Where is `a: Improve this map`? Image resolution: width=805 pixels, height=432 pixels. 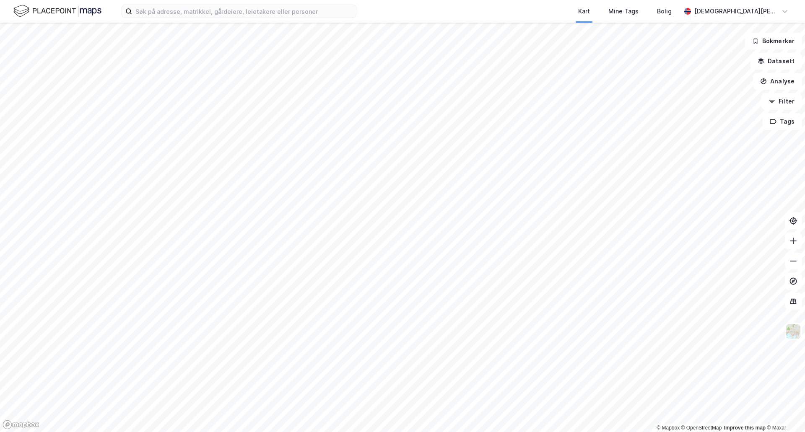
a: Improve this map is located at coordinates (745, 428).